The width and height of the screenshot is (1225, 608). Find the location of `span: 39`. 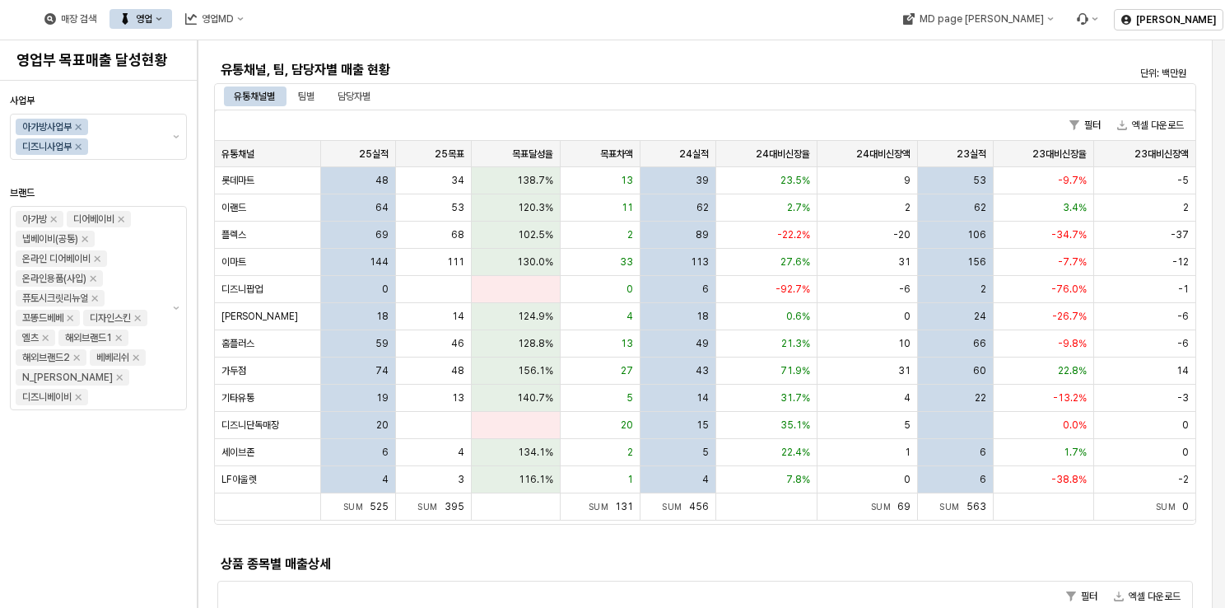

span: 39 is located at coordinates (702, 180).